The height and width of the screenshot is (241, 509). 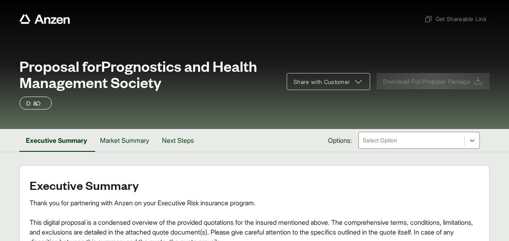 I want to click on p: D&O, so click(x=36, y=103).